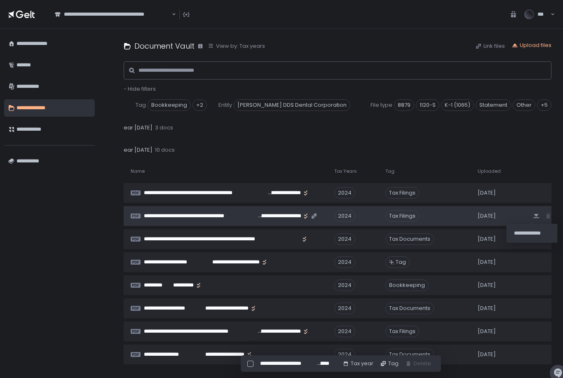 This screenshot has width=563, height=378. What do you see at coordinates (200, 105) in the screenshot?
I see `div: +2` at bounding box center [200, 105].